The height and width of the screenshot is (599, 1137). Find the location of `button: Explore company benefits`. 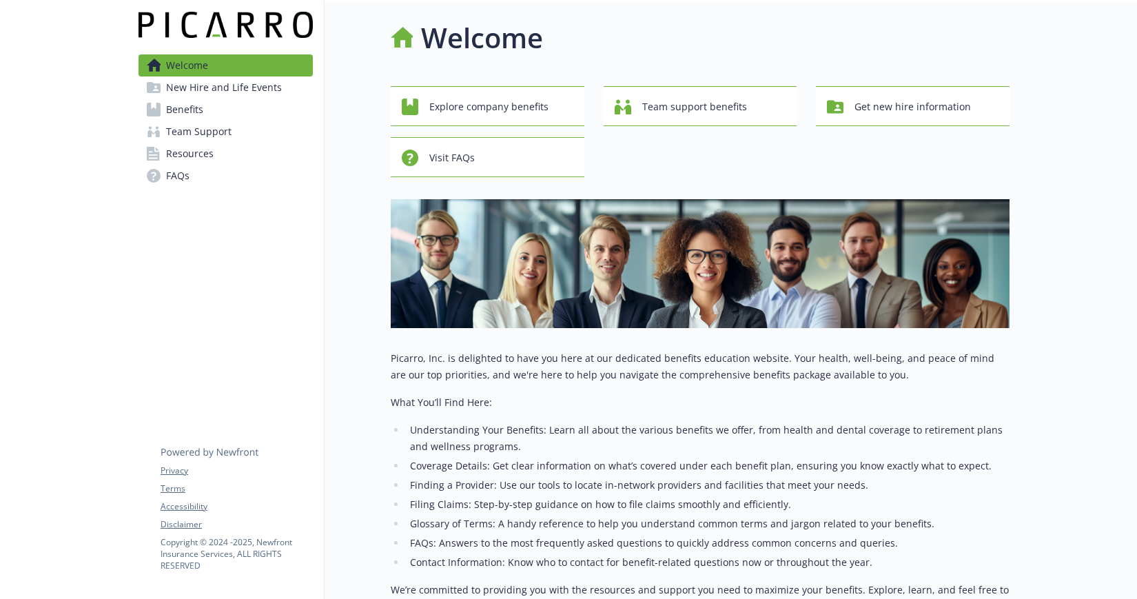

button: Explore company benefits is located at coordinates (487, 106).